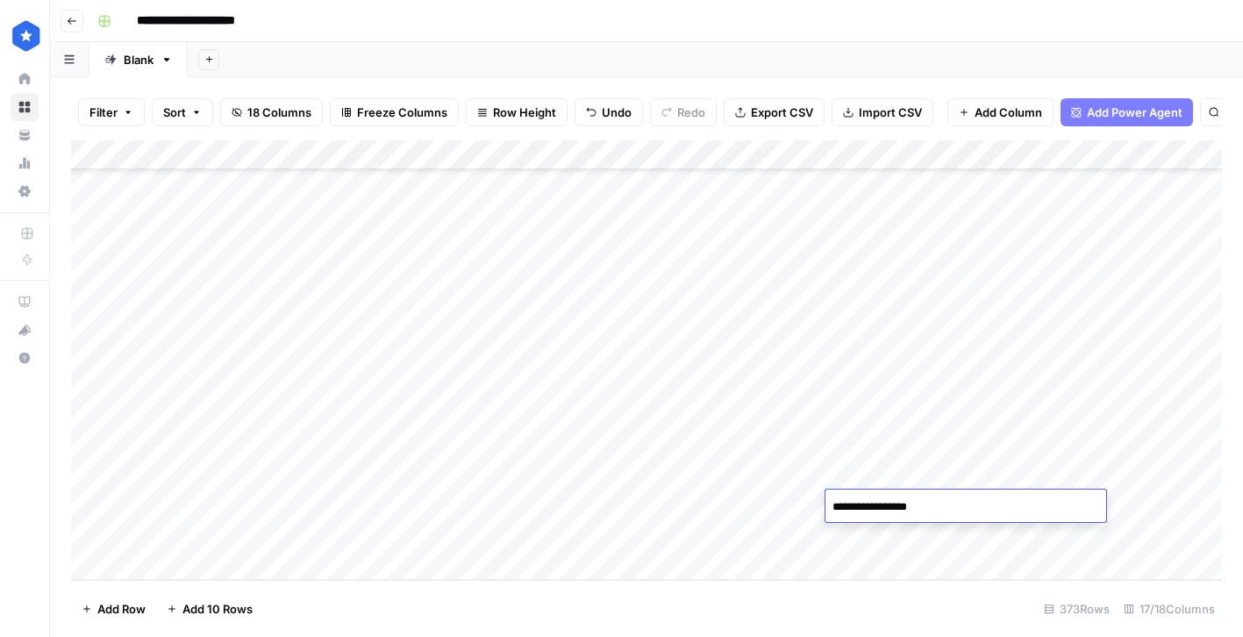 The image size is (1243, 637). What do you see at coordinates (882, 112) in the screenshot?
I see `button: Import CSV` at bounding box center [882, 112].